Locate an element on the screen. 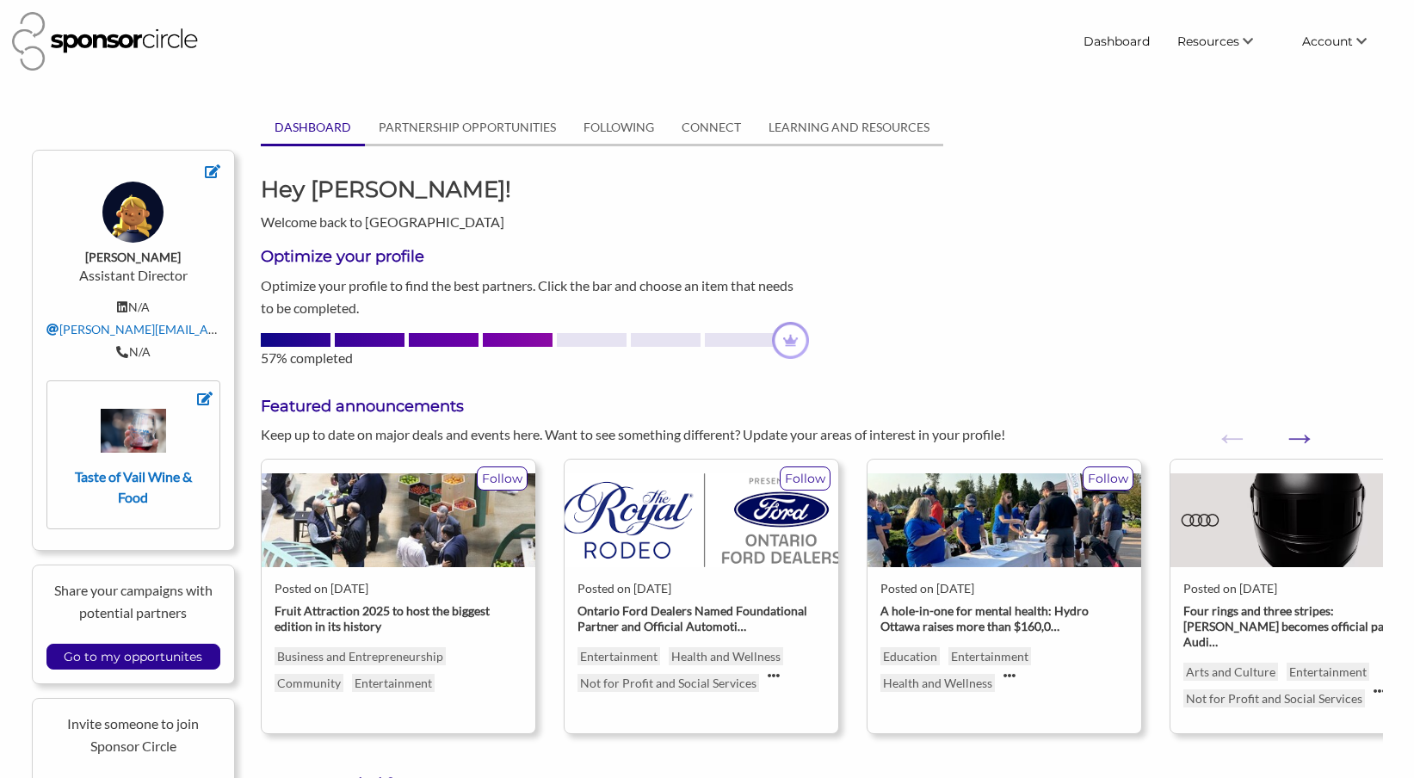  p: Invite someone to join Sponsor Circle is located at coordinates (133, 734).